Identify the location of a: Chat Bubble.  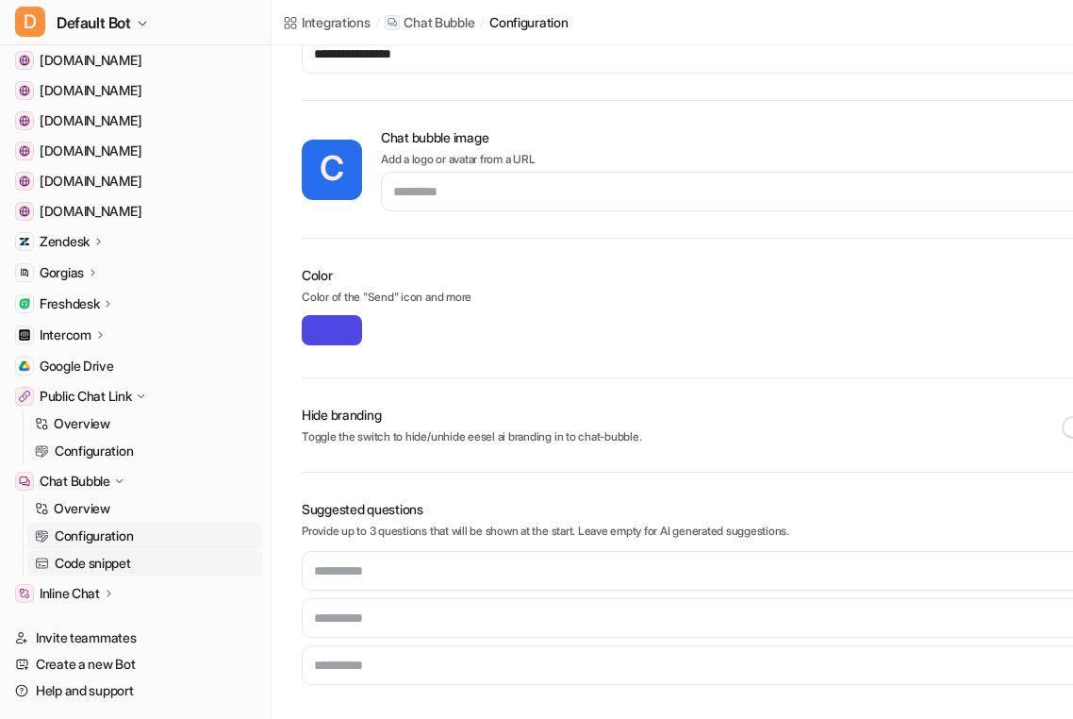
(429, 23).